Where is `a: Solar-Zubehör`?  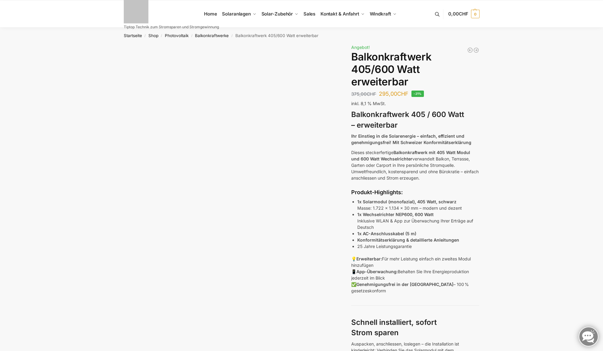 a: Solar-Zubehör is located at coordinates (280, 14).